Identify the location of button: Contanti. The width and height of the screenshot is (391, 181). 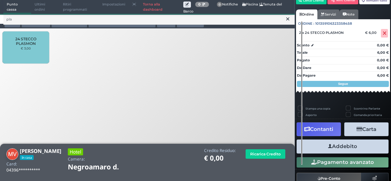
(318, 129).